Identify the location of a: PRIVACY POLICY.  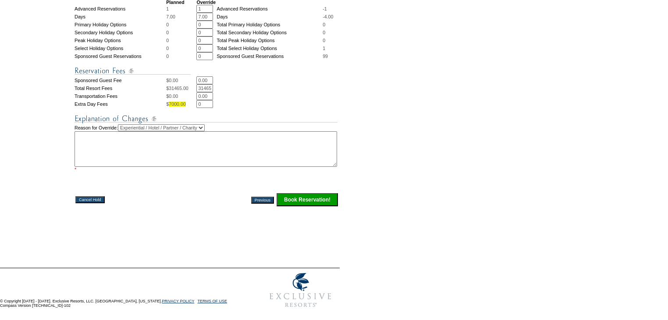
(178, 301).